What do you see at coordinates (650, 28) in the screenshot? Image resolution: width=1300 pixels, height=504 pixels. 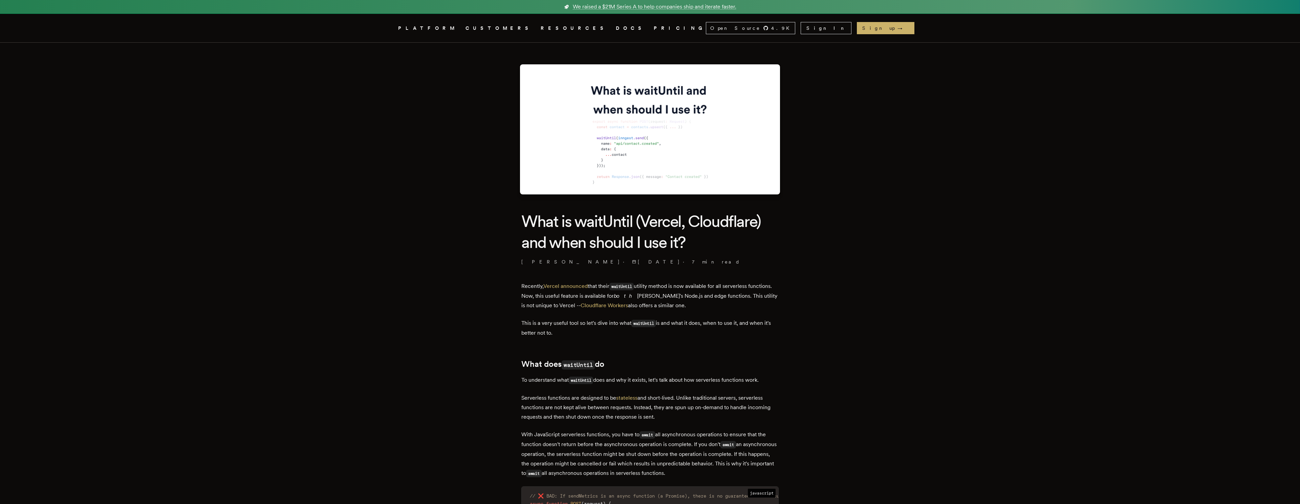 I see `nav: Global` at bounding box center [650, 28].